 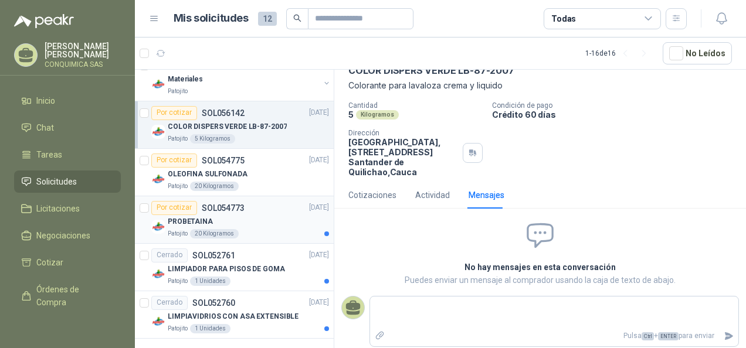 What do you see at coordinates (233, 317) in the screenshot?
I see `p: LIMPIAVIDRIOS CON ASA EXTENSIBLE` at bounding box center [233, 317].